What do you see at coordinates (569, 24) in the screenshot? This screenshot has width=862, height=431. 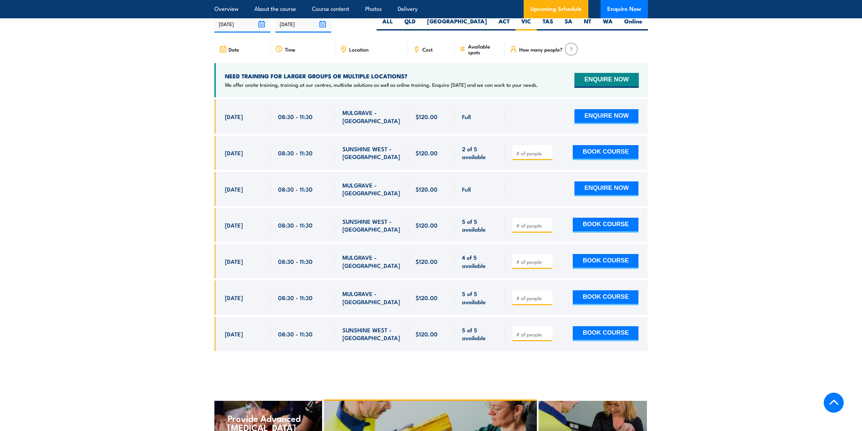 I see `label: SA` at bounding box center [569, 24].